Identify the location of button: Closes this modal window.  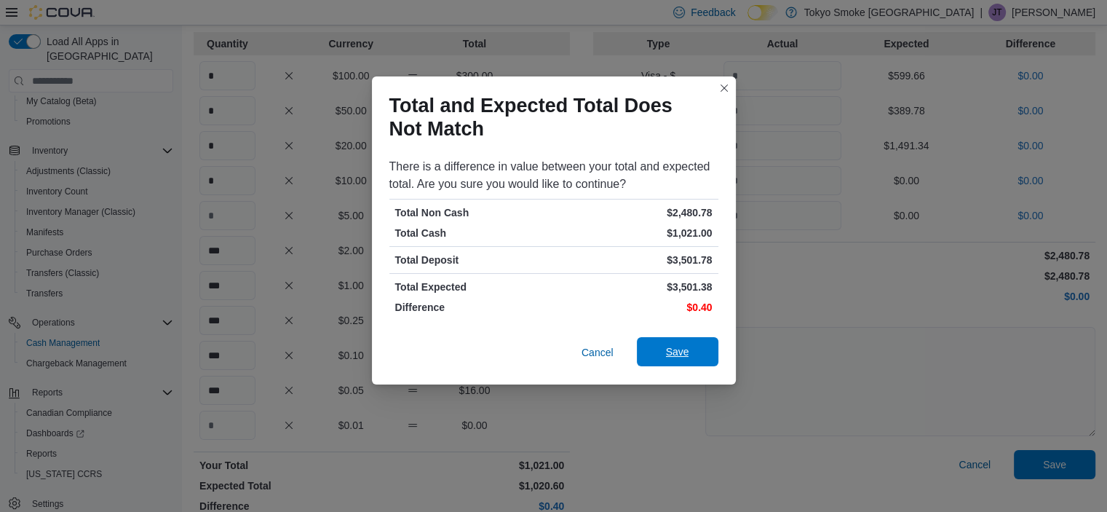
(724, 88).